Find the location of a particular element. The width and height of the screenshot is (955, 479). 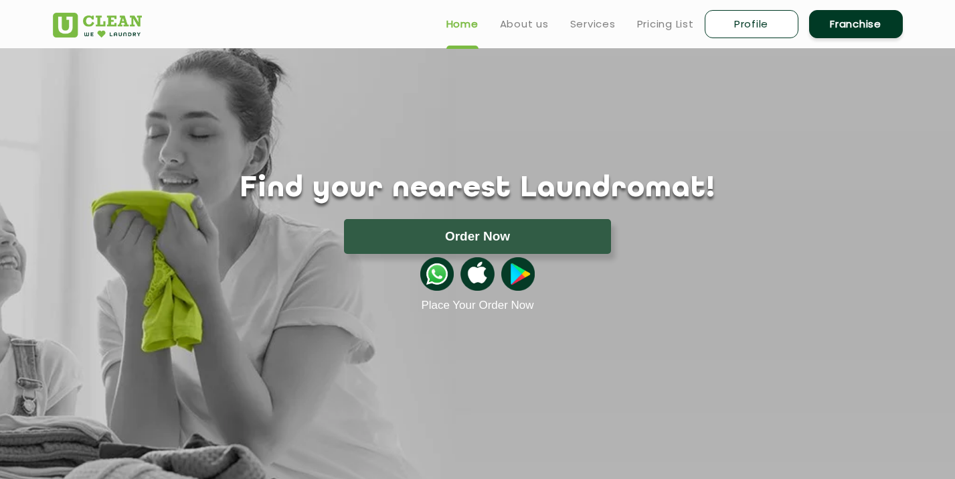

a: Pricing List is located at coordinates (665, 24).